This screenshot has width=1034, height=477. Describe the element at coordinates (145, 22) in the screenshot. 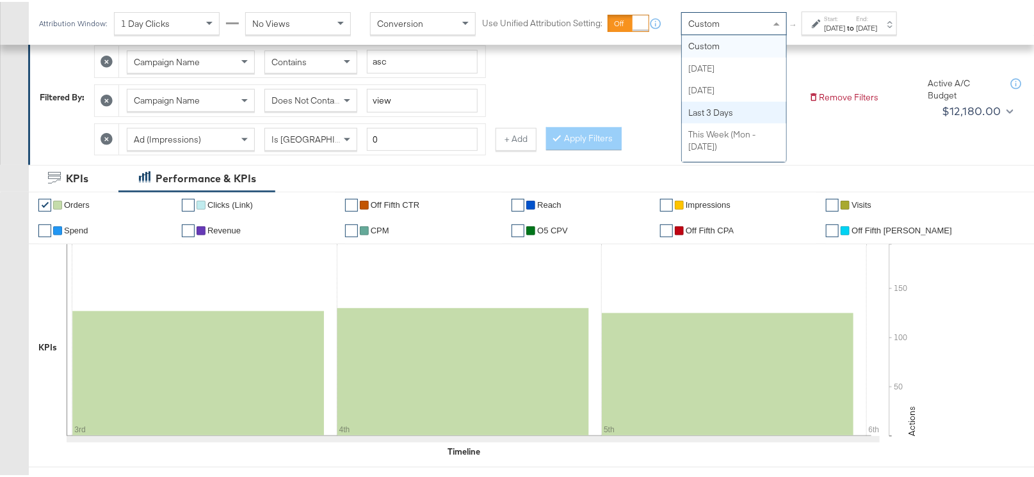

I see `span: 1 Day Clicks` at that location.